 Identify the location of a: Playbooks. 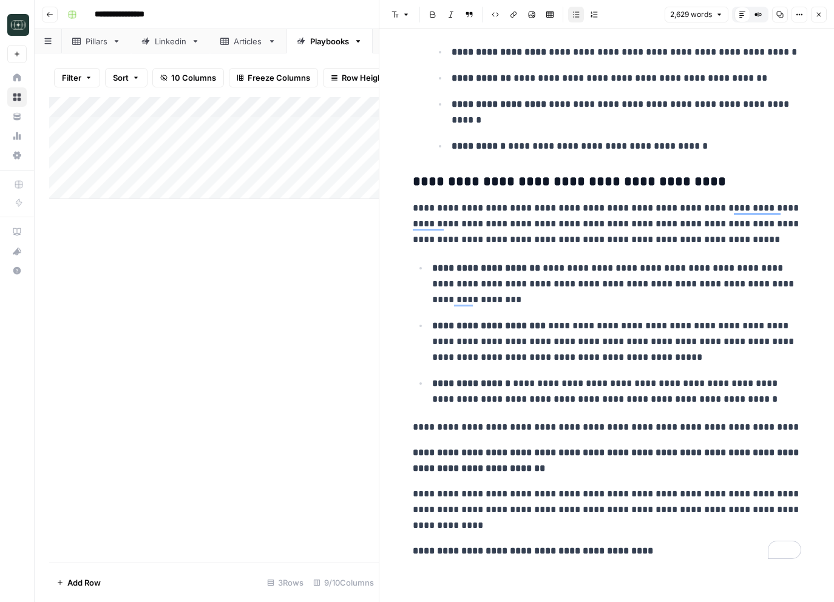
(329, 41).